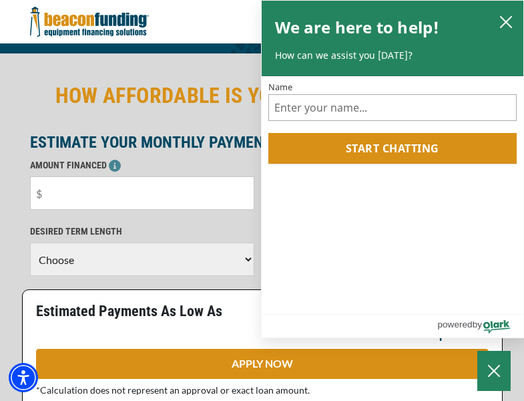 The height and width of the screenshot is (401, 524). What do you see at coordinates (263, 96) in the screenshot?
I see `h2: HOW AFFORDABLE IS YOUR NEXT TOW TRUCK?` at bounding box center [263, 96].